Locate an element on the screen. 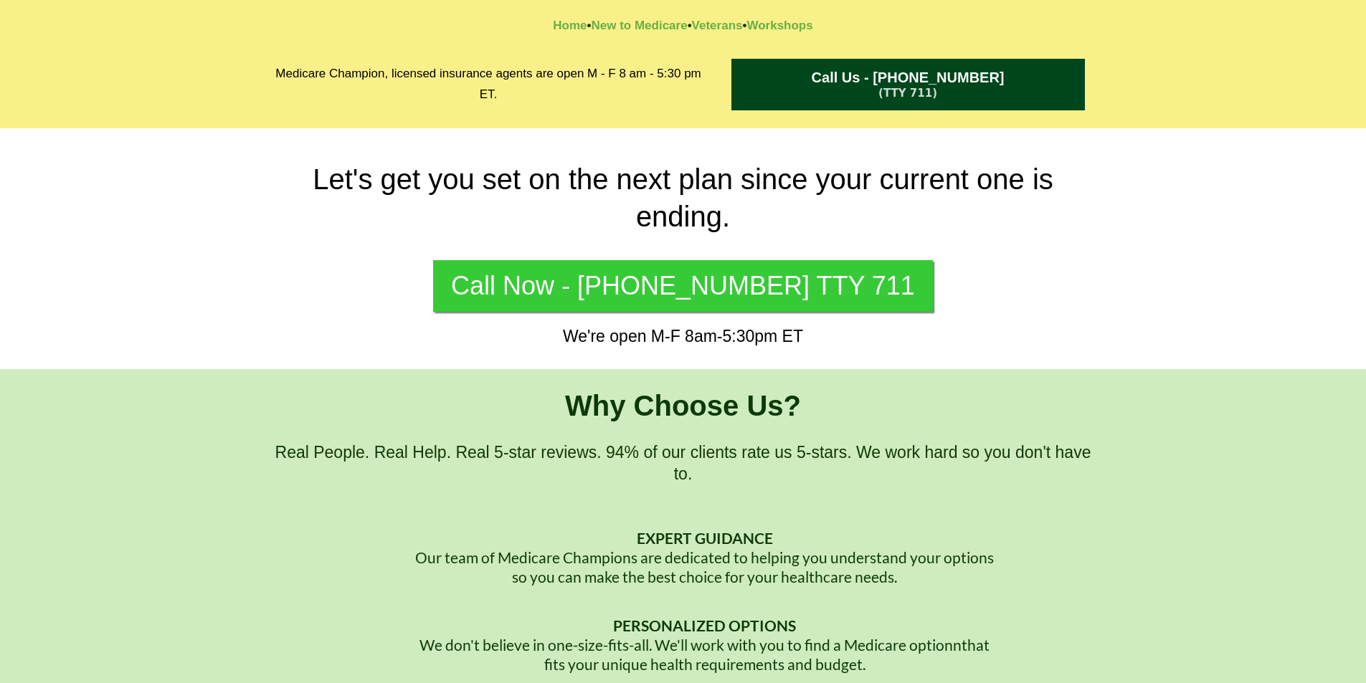 The image size is (1366, 683). strong: Workshops is located at coordinates (779, 25).